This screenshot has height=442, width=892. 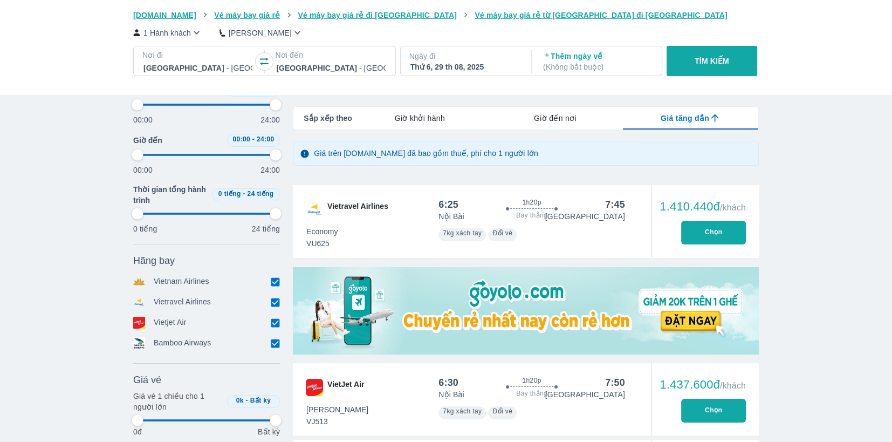 What do you see at coordinates (168, 32) in the screenshot?
I see `button: 1 Hành khách` at bounding box center [168, 32].